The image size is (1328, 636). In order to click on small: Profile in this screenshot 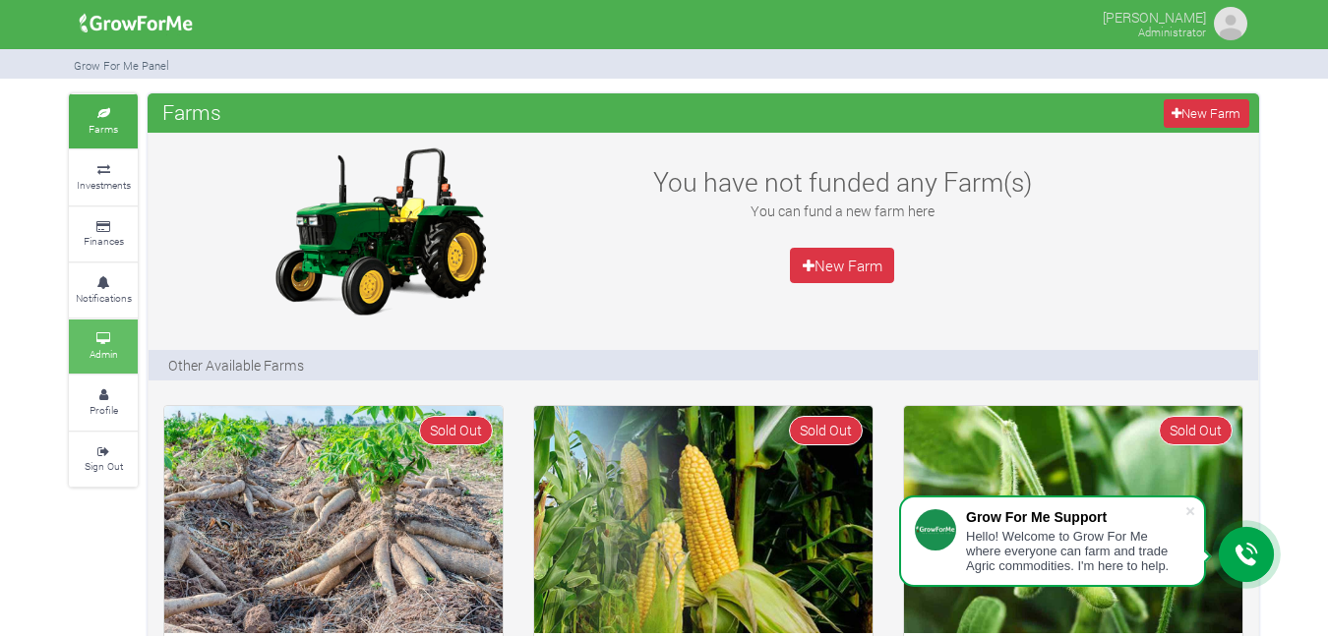, I will do `click(103, 410)`.